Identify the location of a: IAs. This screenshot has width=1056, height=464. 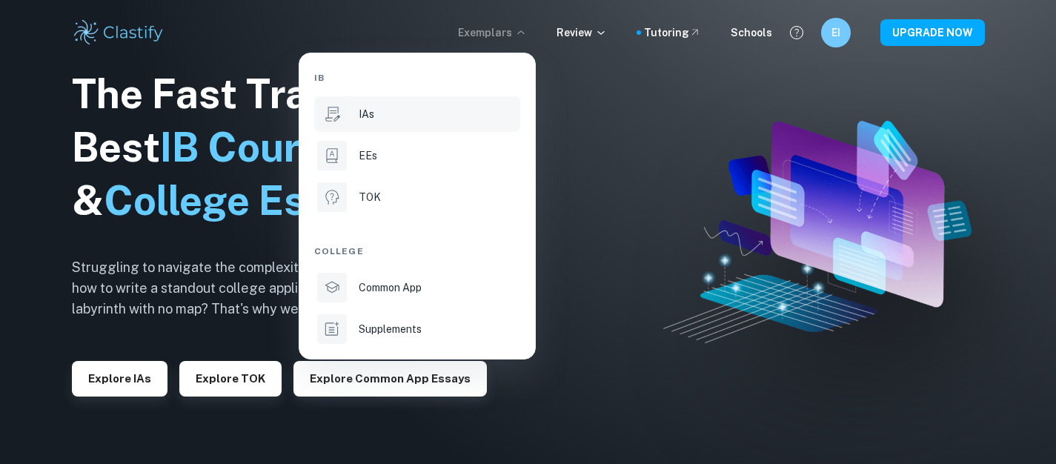
(417, 114).